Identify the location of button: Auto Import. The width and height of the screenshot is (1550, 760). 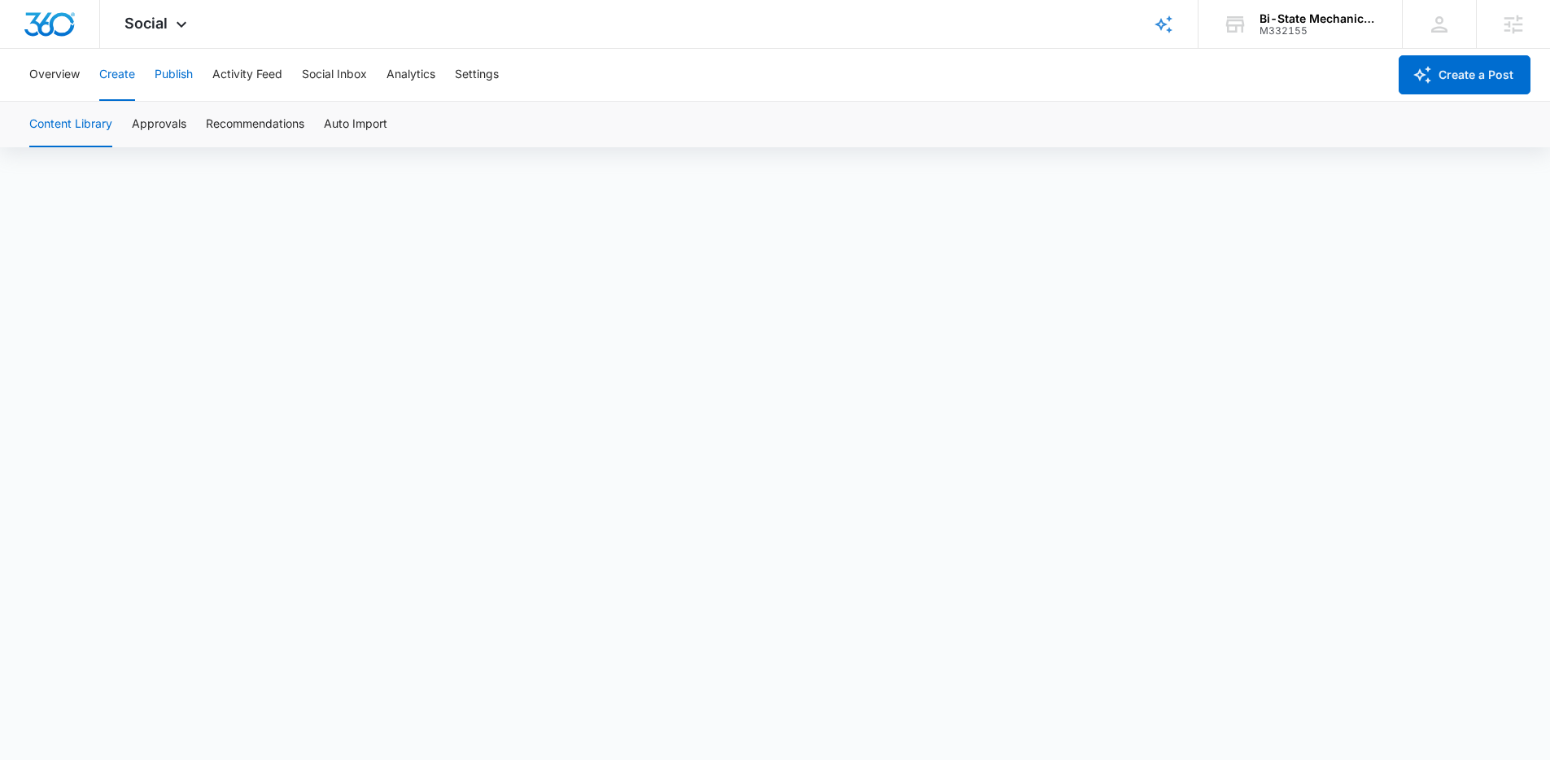
(356, 124).